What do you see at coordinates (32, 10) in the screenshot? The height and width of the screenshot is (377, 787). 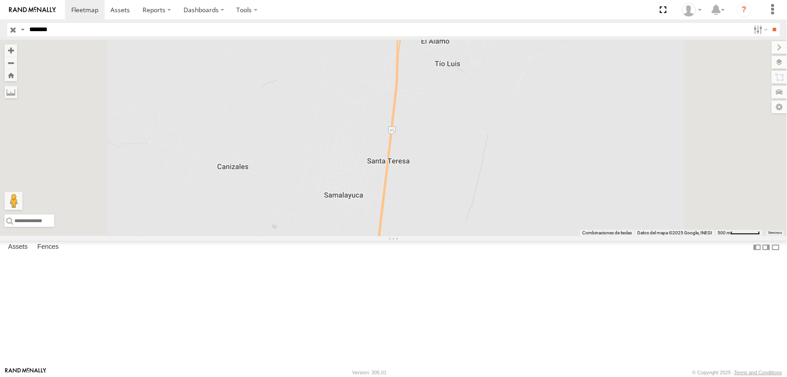 I see `img: rand-logo.svg` at bounding box center [32, 10].